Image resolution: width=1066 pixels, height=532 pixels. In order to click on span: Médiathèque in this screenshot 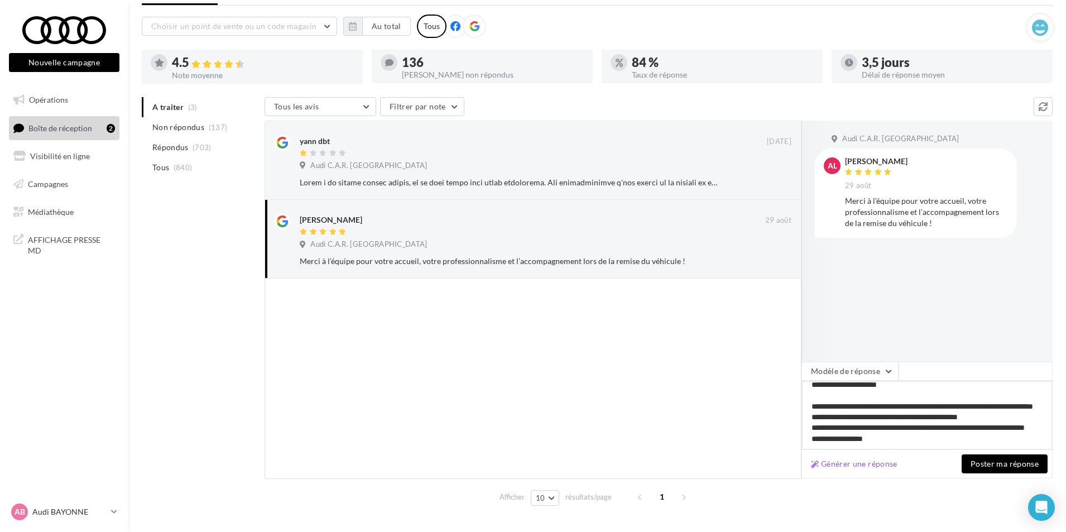, I will do `click(51, 211)`.